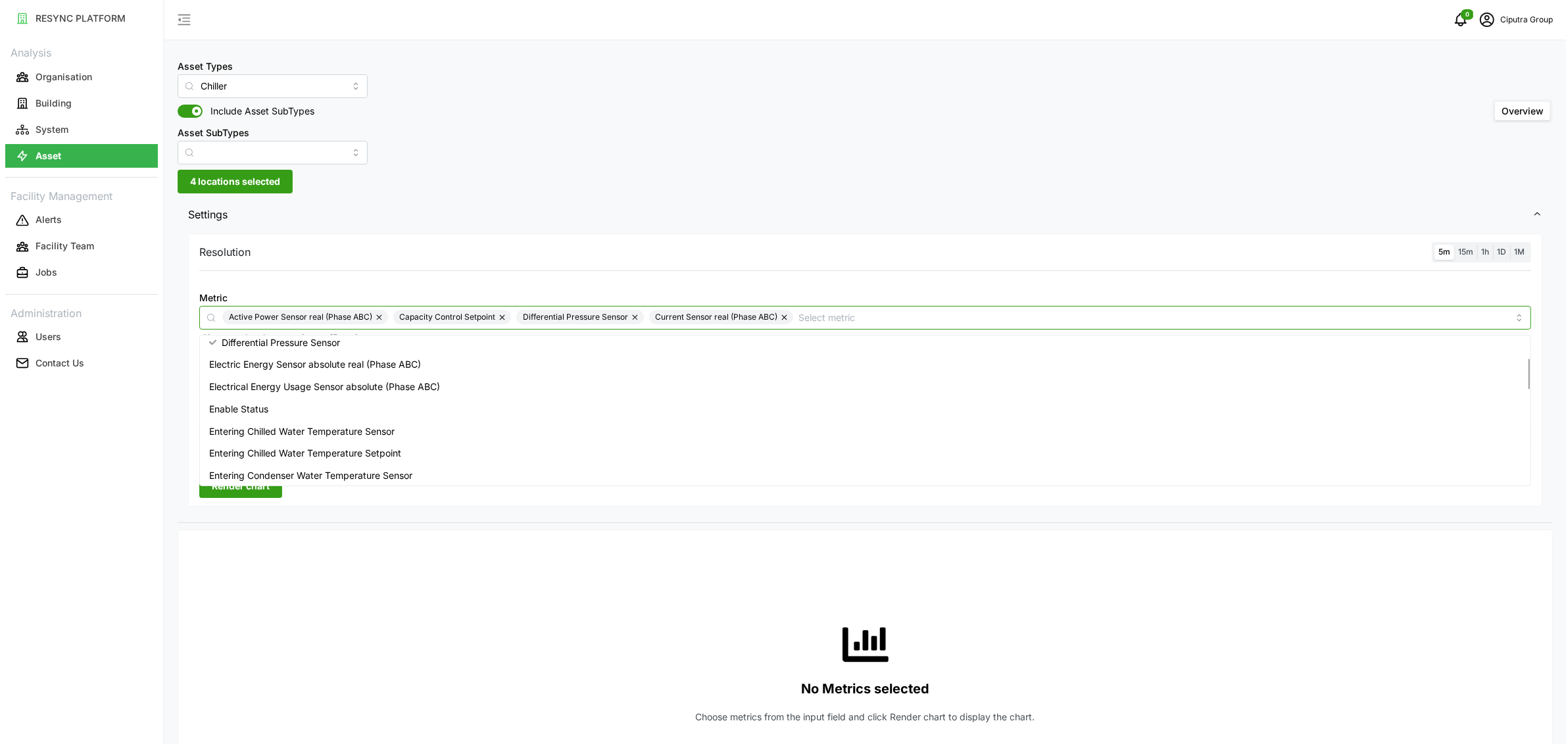 The width and height of the screenshot is (1566, 744). Describe the element at coordinates (1523, 111) in the screenshot. I see `span: Overview` at that location.